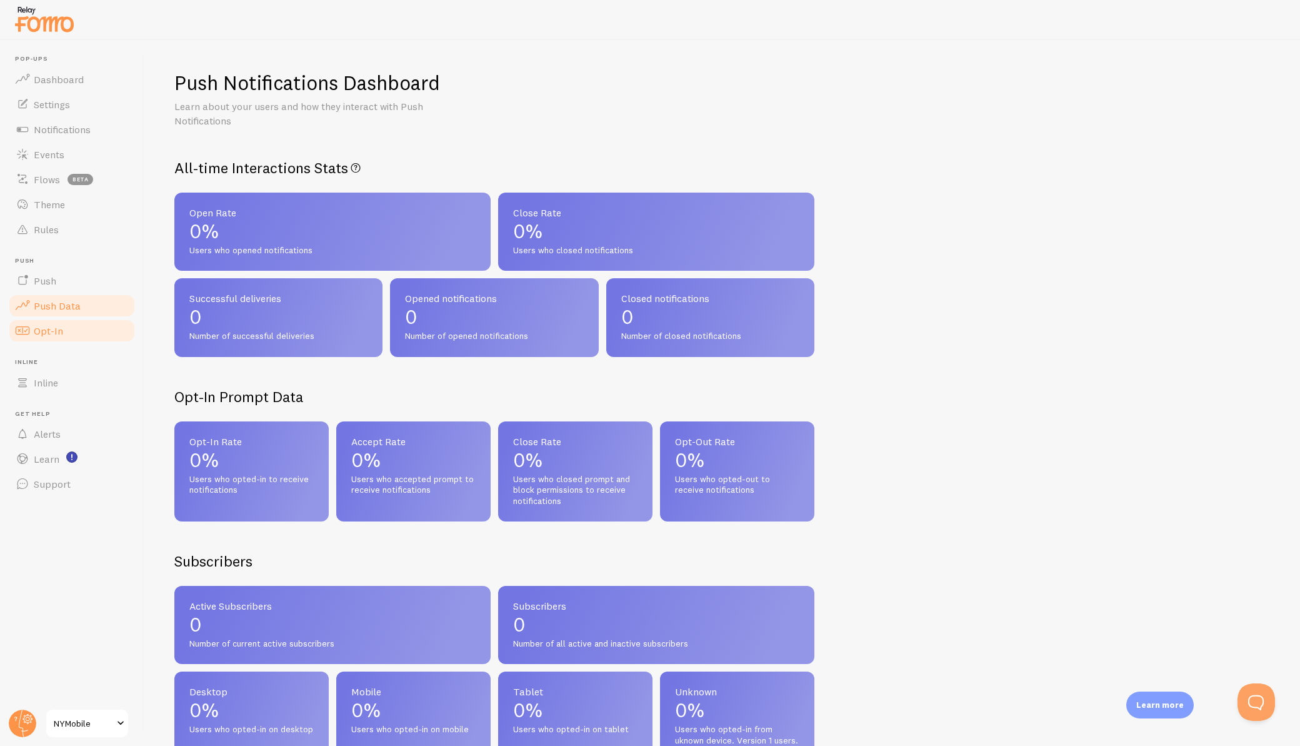 Image resolution: width=1300 pixels, height=746 pixels. I want to click on h2: Opt-In Prompt Data, so click(494, 396).